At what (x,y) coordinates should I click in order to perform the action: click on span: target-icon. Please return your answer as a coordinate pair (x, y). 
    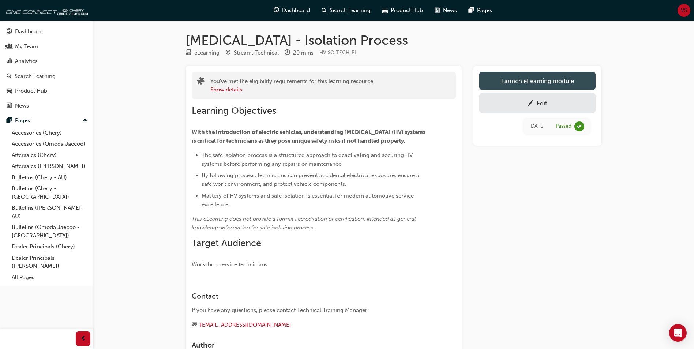
    Looking at the image, I should click on (228, 53).